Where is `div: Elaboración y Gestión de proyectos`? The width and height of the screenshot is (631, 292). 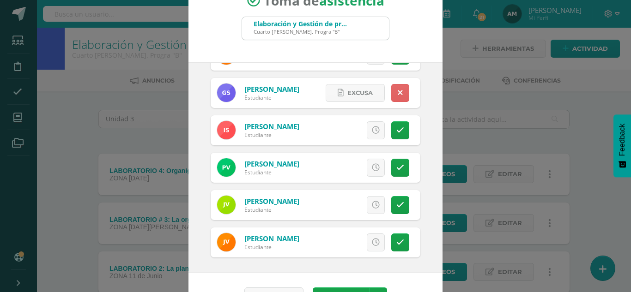 div: Elaboración y Gestión de proyectos is located at coordinates (302, 24).